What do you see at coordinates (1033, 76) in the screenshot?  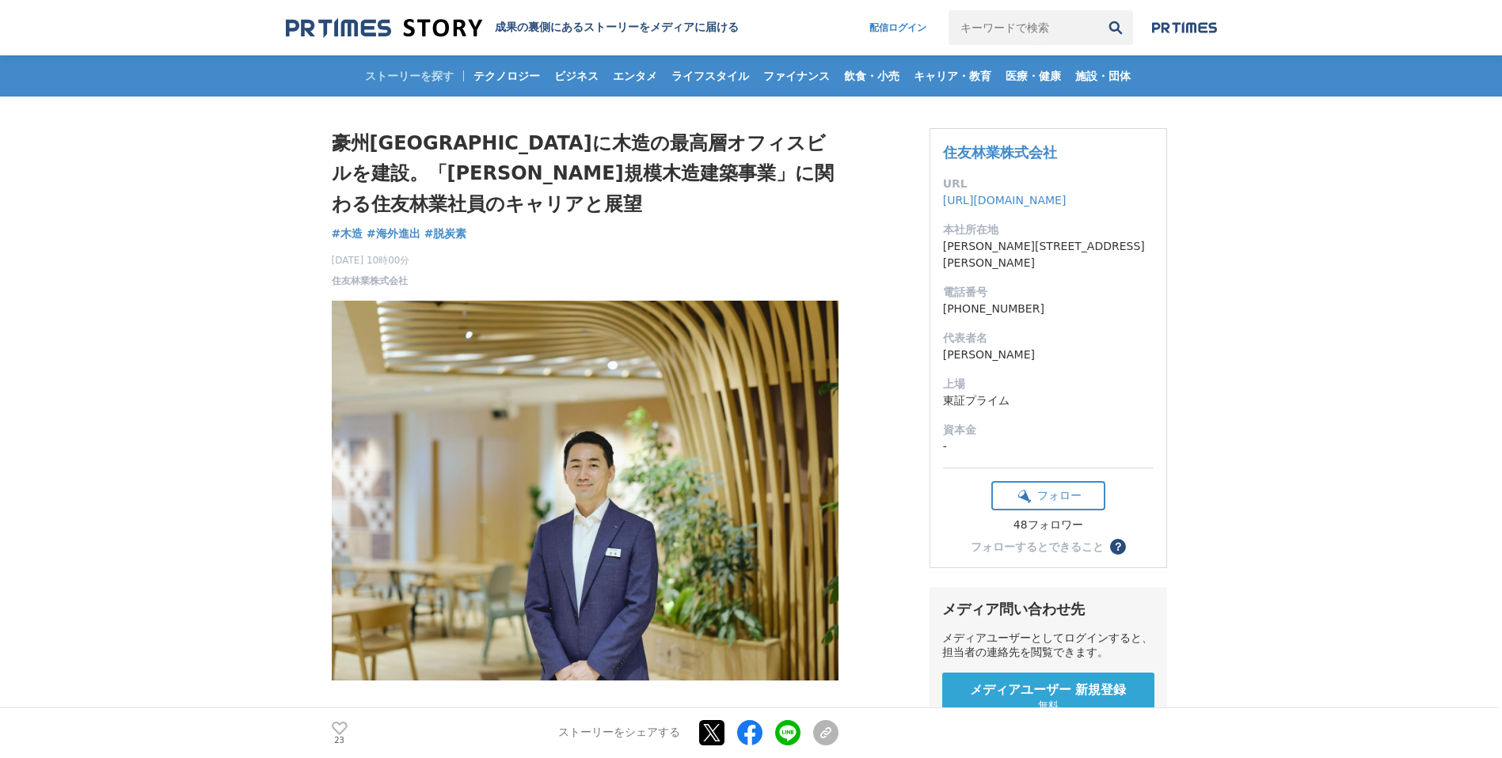 I see `a: 医療・健康` at bounding box center [1033, 76].